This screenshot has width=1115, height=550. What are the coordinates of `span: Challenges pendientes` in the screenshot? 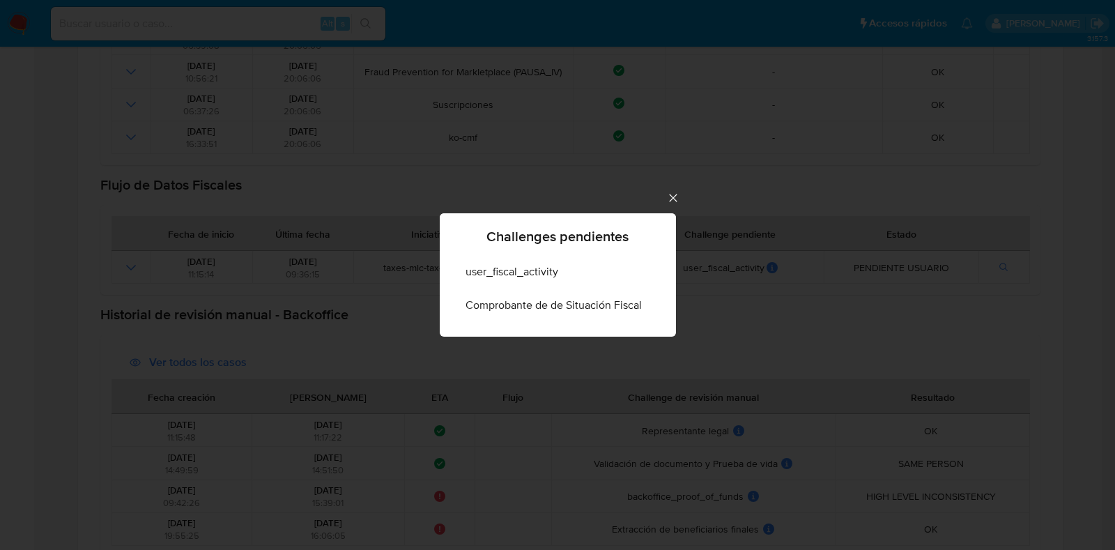 It's located at (558, 236).